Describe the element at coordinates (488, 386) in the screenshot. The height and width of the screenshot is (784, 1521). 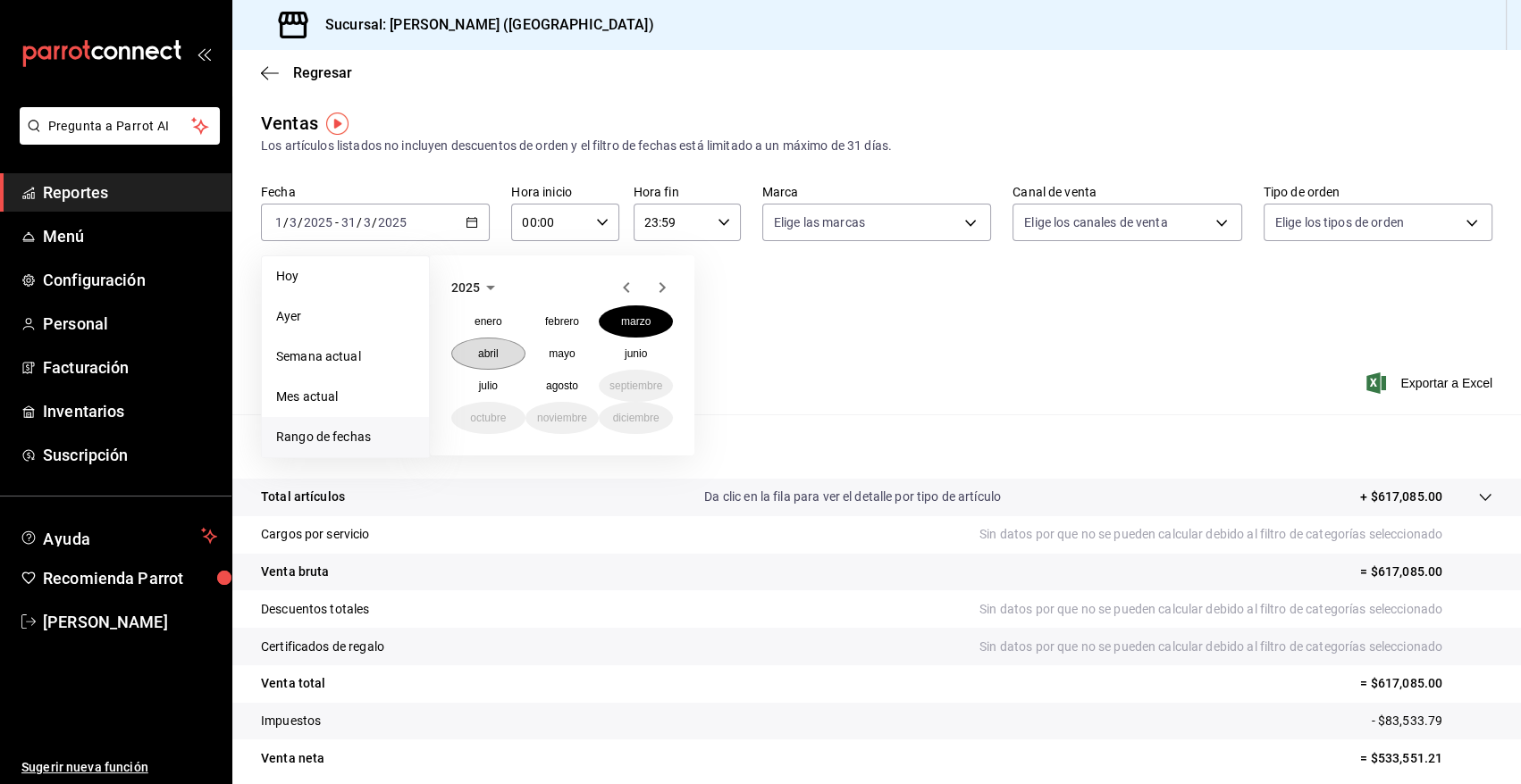
I see `abbr: julio de 2025` at that location.